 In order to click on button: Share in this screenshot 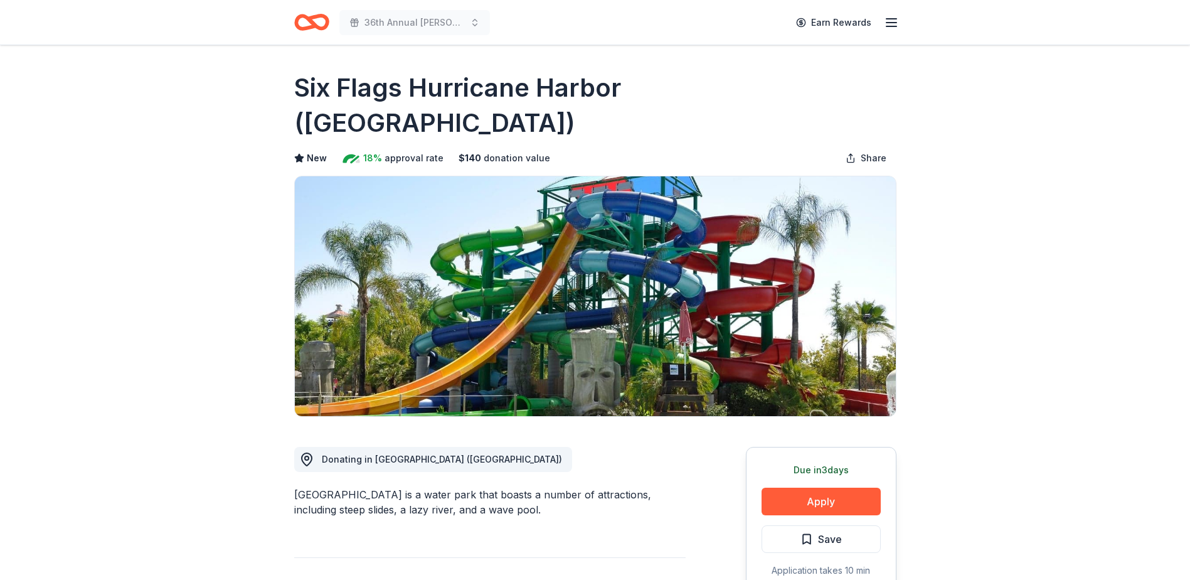, I will do `click(866, 158)`.